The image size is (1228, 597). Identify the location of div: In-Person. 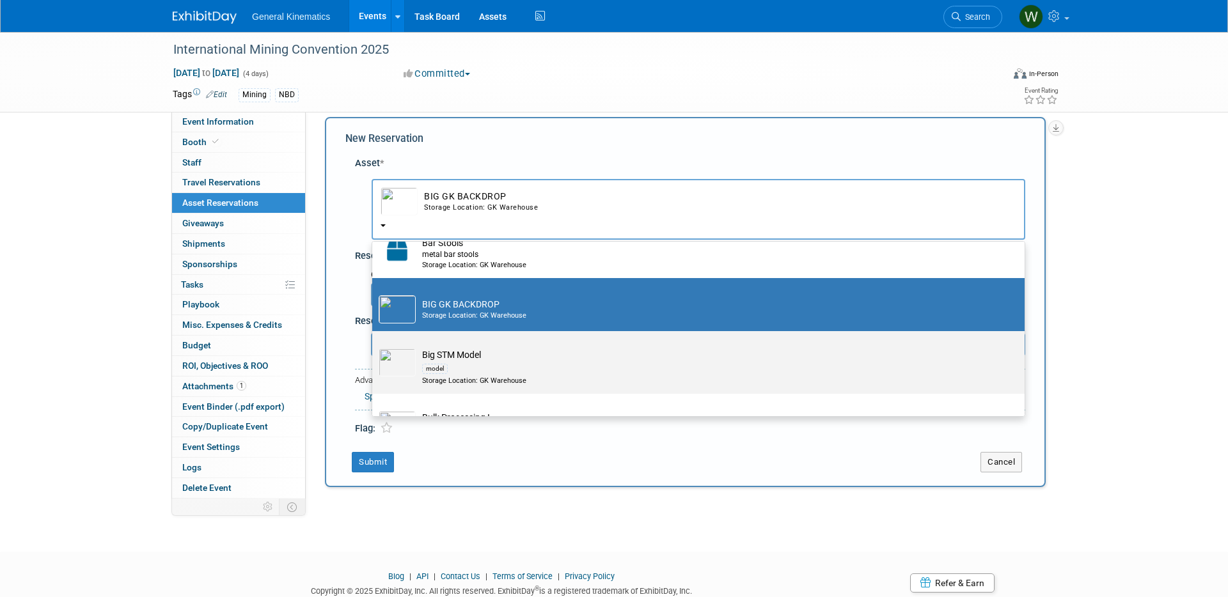
(1043, 74).